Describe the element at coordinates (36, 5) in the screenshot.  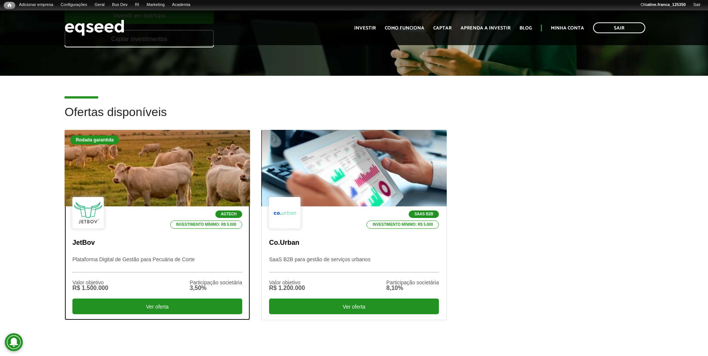
I see `a: Adicionar empresa` at that location.